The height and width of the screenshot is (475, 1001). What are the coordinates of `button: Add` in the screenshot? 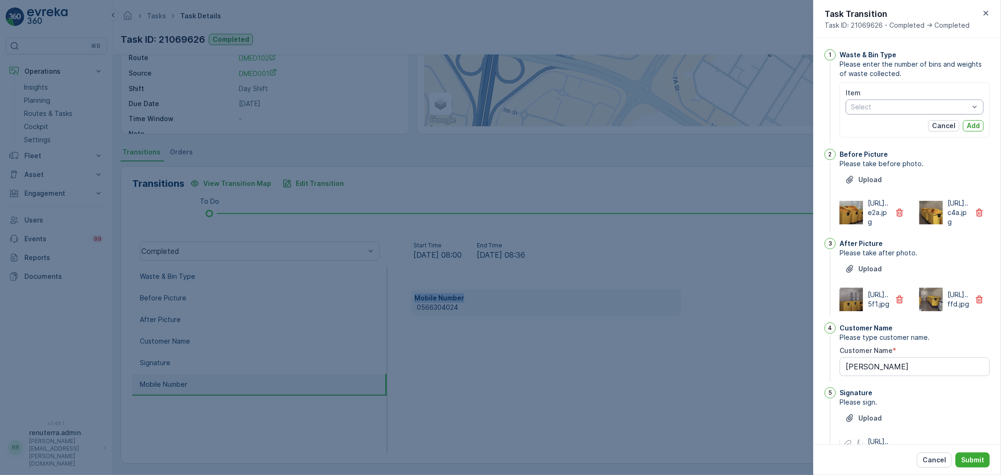 It's located at (974, 126).